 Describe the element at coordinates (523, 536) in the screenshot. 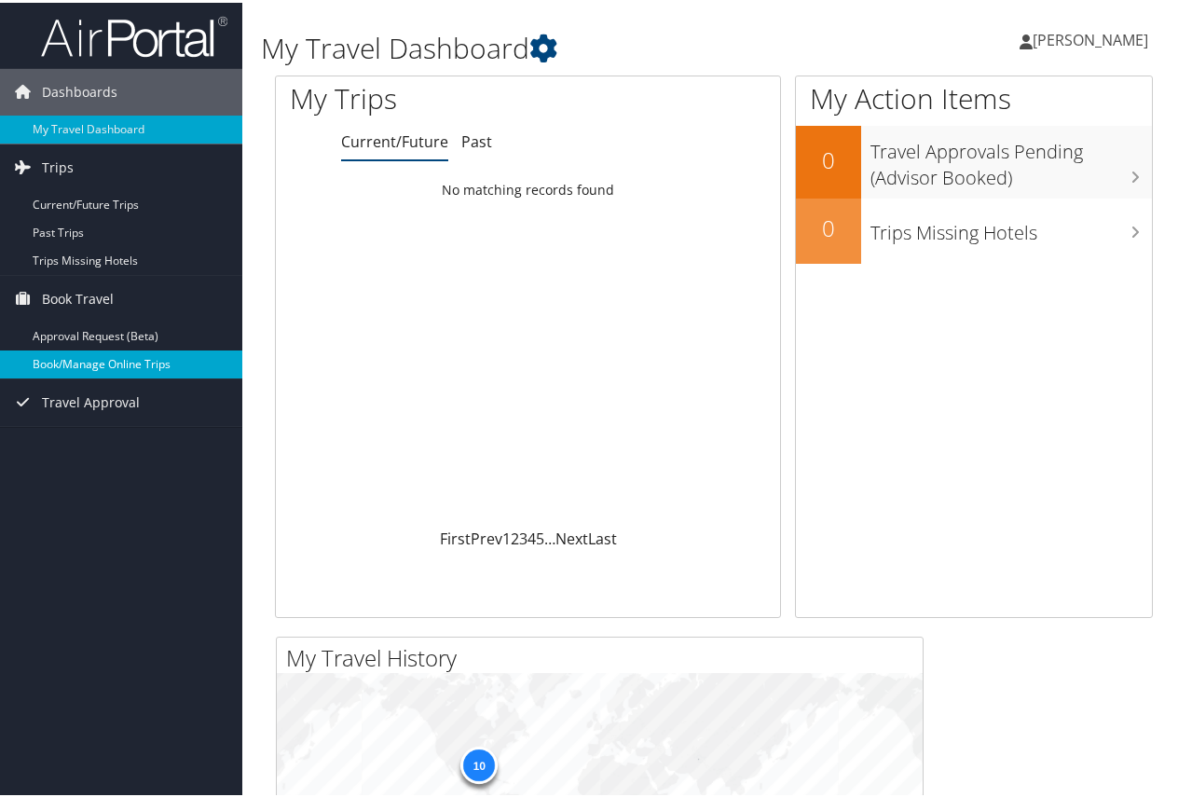

I see `a: 3` at that location.